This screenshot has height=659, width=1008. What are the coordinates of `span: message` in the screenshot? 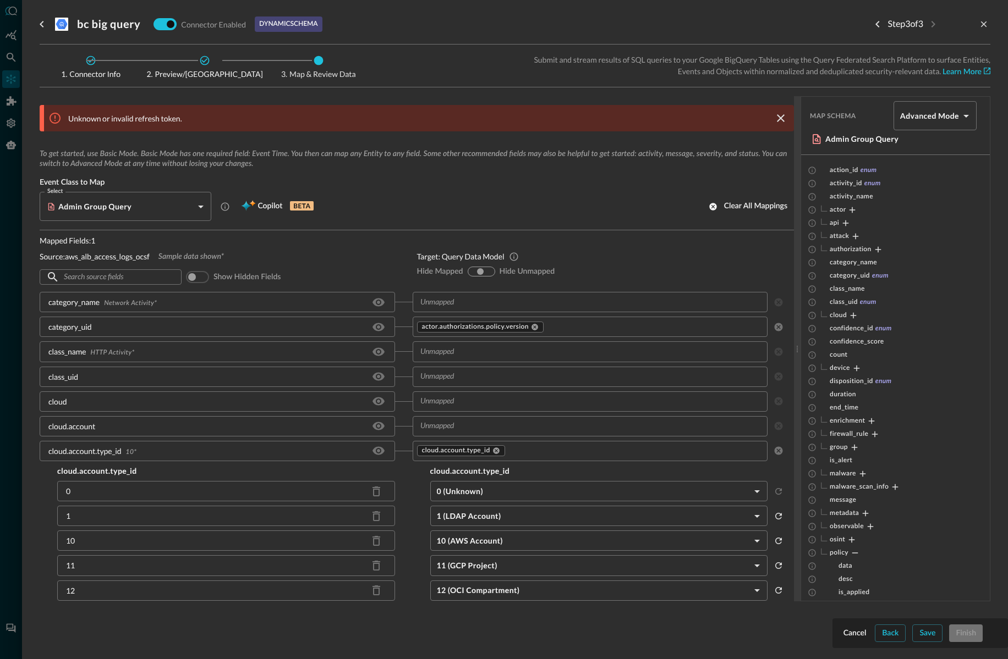 It's located at (843, 500).